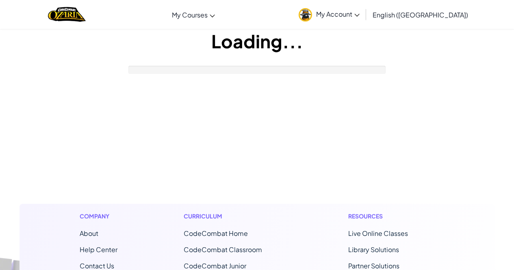  What do you see at coordinates (233, 216) in the screenshot?
I see `h1: Curriculum` at bounding box center [233, 216].